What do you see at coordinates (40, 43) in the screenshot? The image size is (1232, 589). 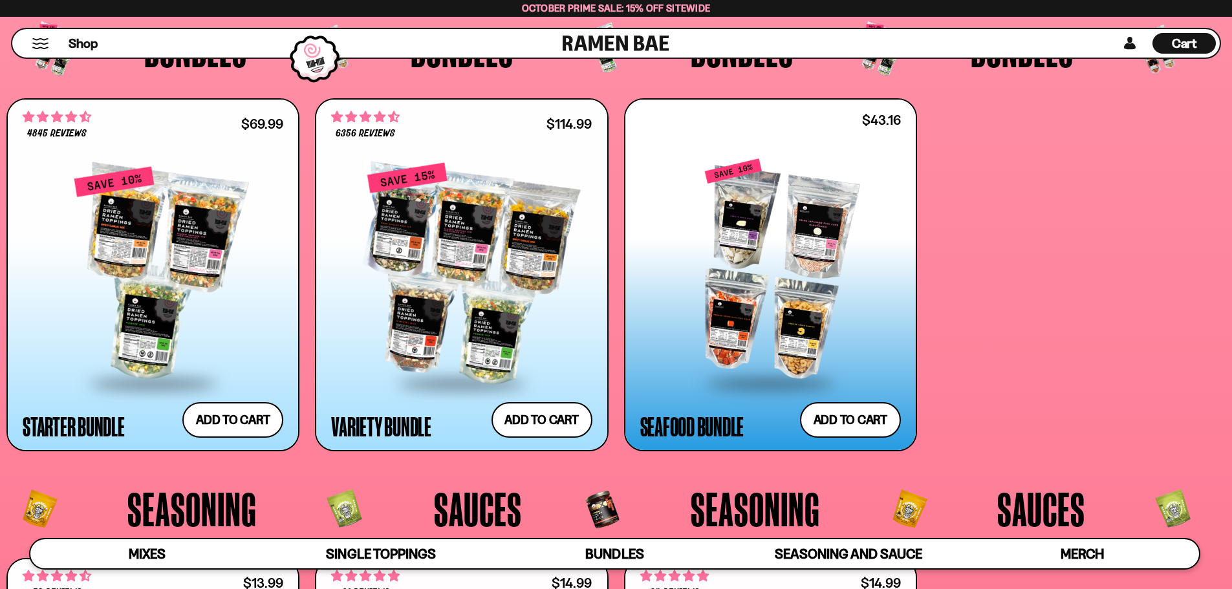 I see `button: Mobile Menu Trigger` at bounding box center [40, 43].